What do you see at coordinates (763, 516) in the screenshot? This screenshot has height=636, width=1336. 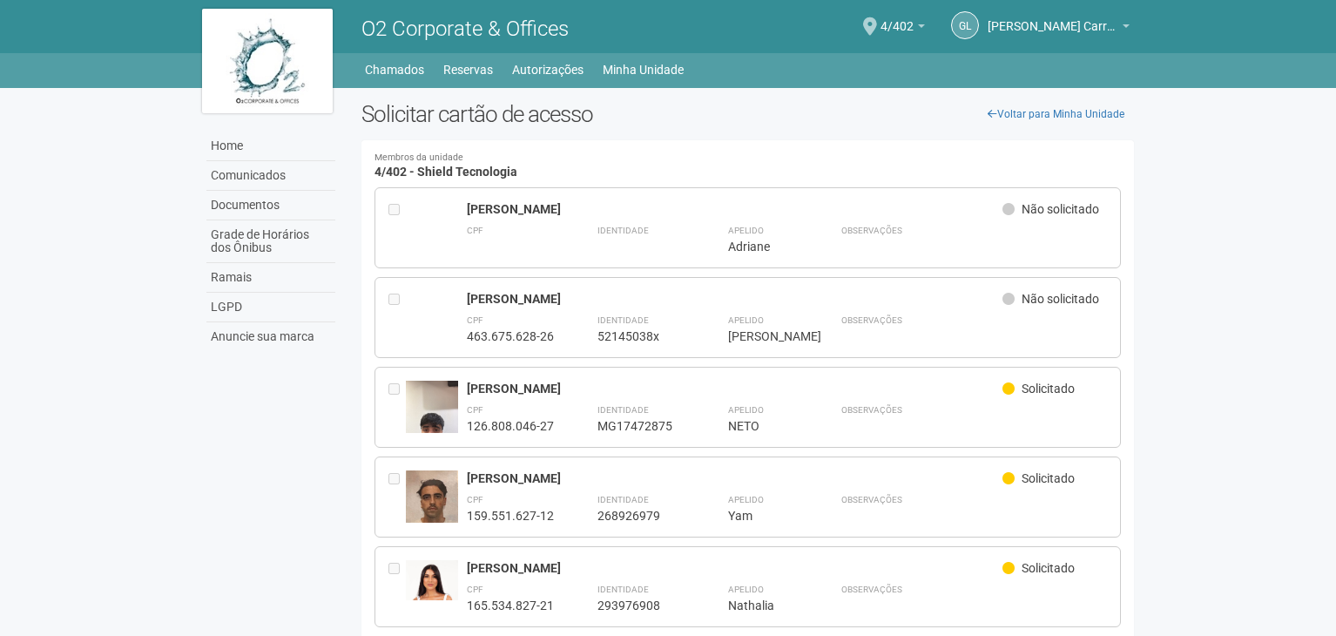 I see `div: Yam` at bounding box center [763, 516].